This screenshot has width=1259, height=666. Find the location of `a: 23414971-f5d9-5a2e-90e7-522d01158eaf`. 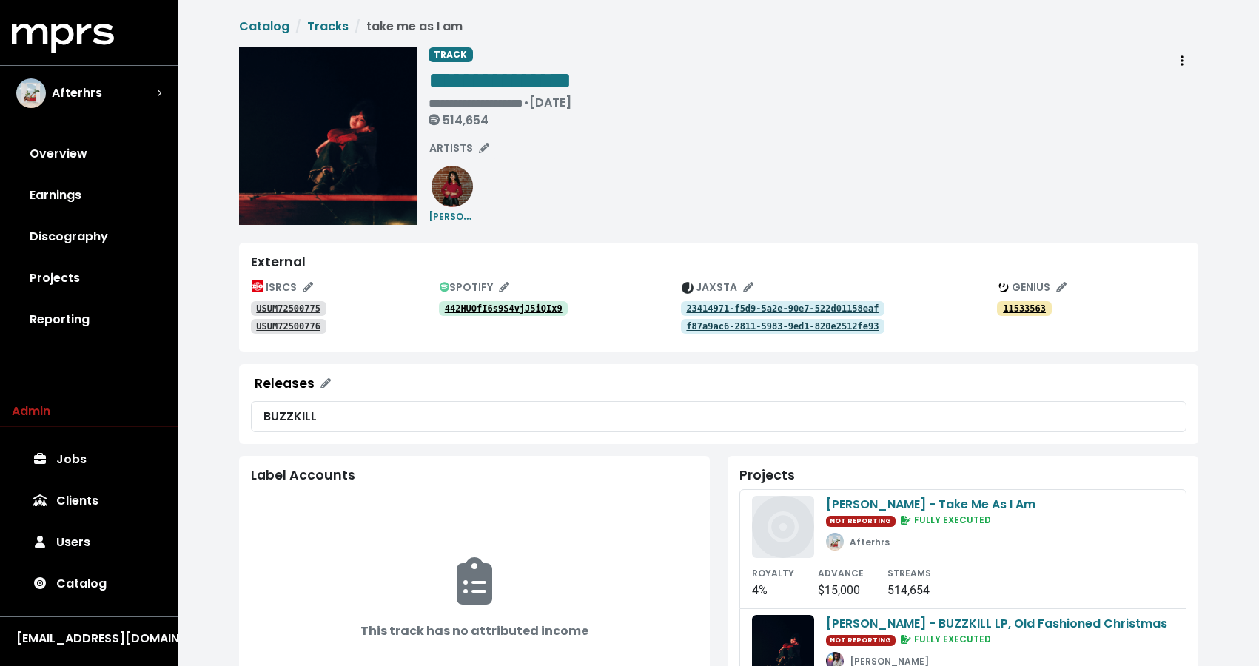

a: 23414971-f5d9-5a2e-90e7-522d01158eaf is located at coordinates (783, 309).